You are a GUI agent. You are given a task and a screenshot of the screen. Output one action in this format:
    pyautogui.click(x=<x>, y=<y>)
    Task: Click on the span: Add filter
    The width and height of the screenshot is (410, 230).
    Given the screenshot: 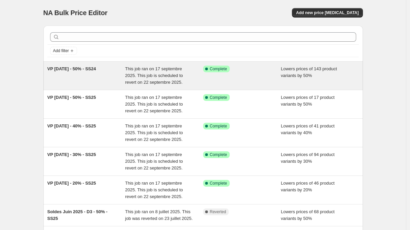 What is the action you would take?
    pyautogui.click(x=61, y=51)
    